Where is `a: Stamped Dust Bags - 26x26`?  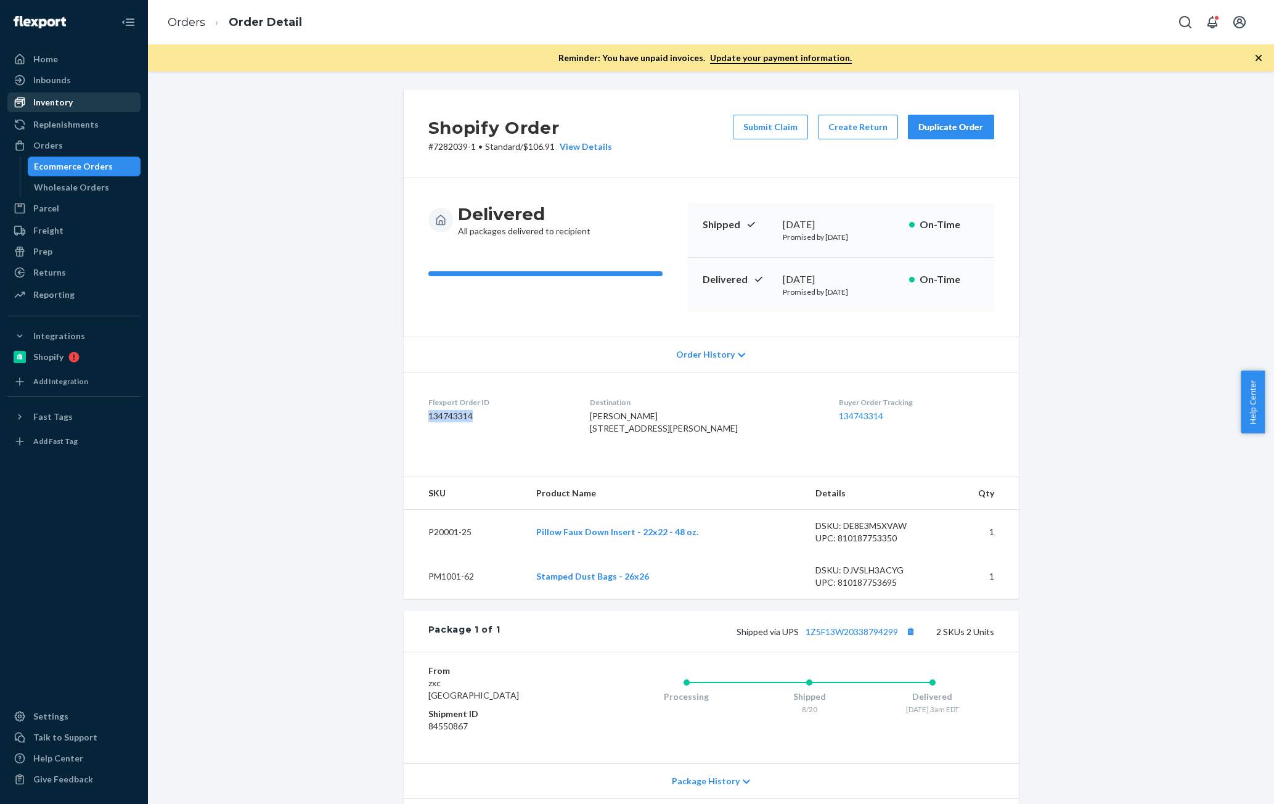
a: Stamped Dust Bags - 26x26 is located at coordinates (592, 576).